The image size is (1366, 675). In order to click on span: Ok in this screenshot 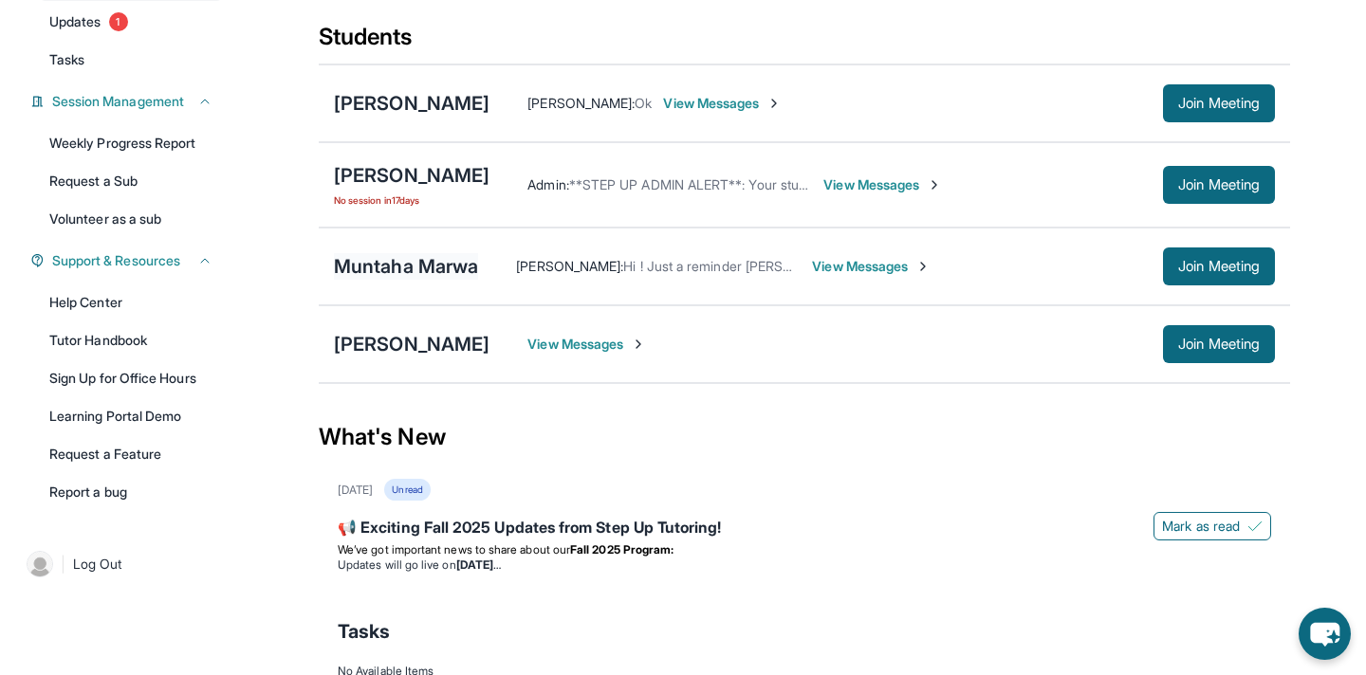, I will do `click(643, 102)`.